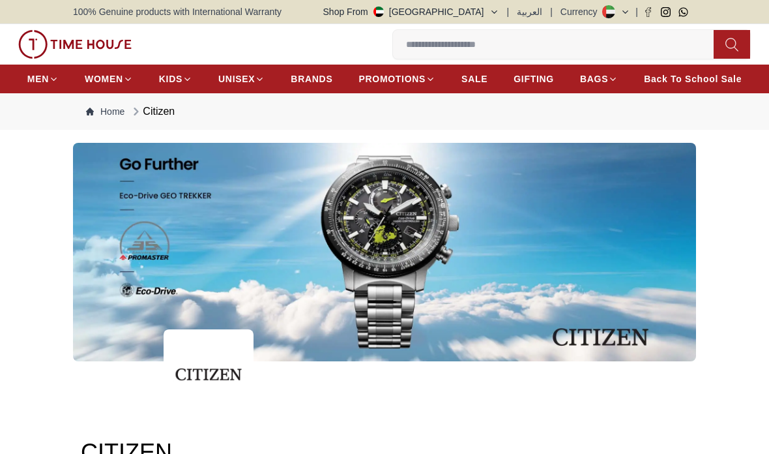 This screenshot has width=769, height=454. I want to click on a: Facebook, so click(648, 12).